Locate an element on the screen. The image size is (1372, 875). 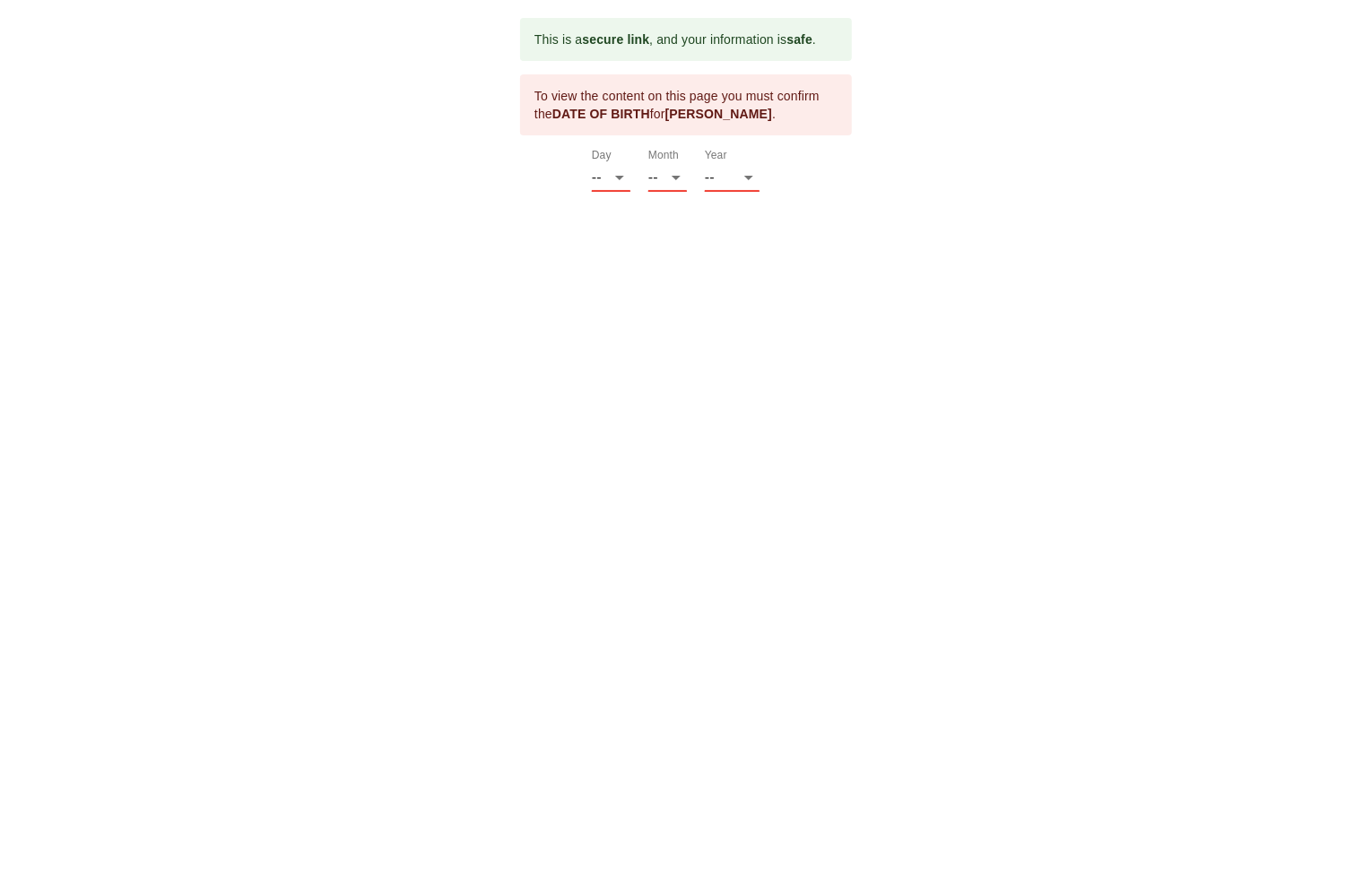
b: safe is located at coordinates (799, 39).